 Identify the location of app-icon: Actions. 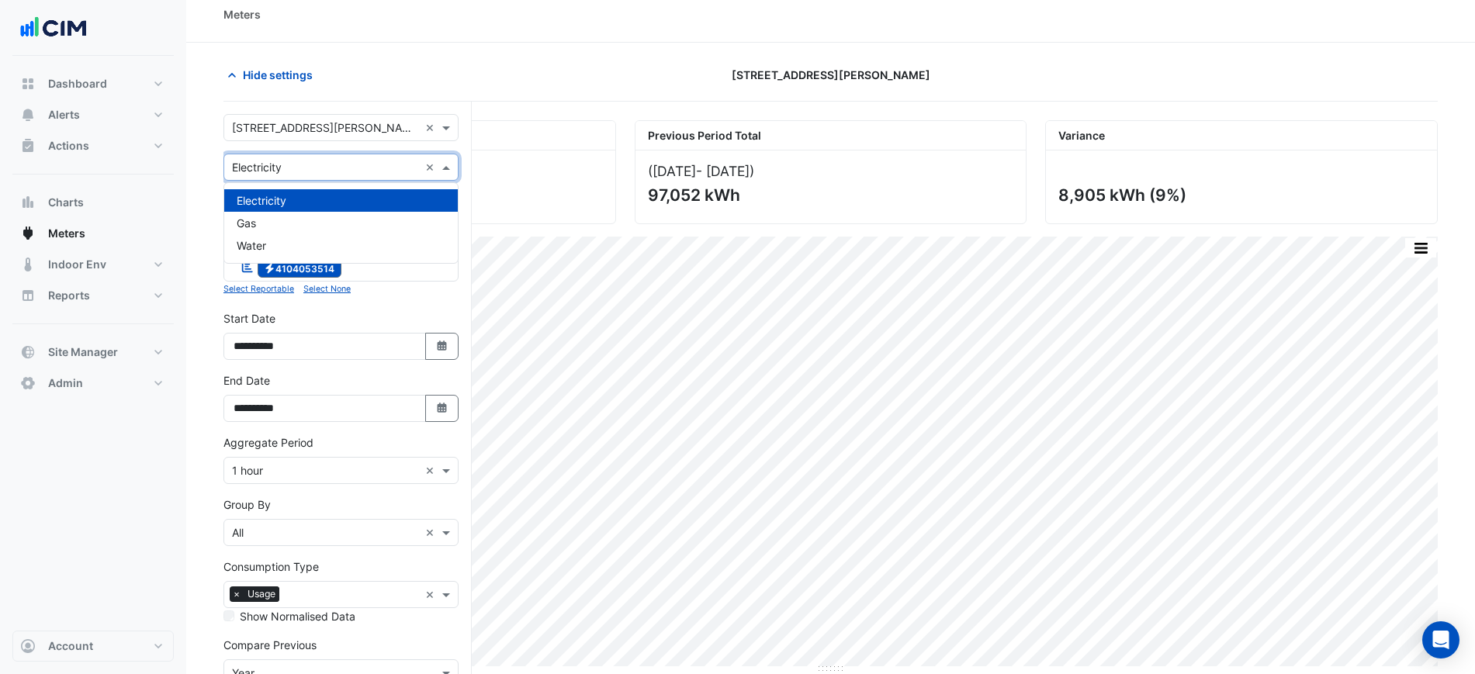
(28, 146).